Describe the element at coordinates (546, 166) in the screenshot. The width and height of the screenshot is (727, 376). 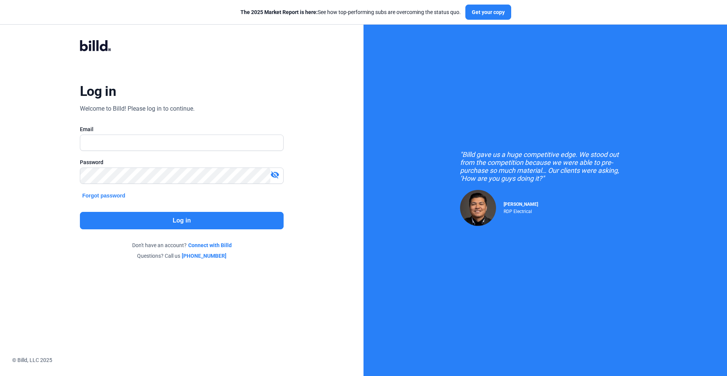
I see `div: "Billd gave us a huge competitive edge. We stood out from the competition because we were able to...` at that location.